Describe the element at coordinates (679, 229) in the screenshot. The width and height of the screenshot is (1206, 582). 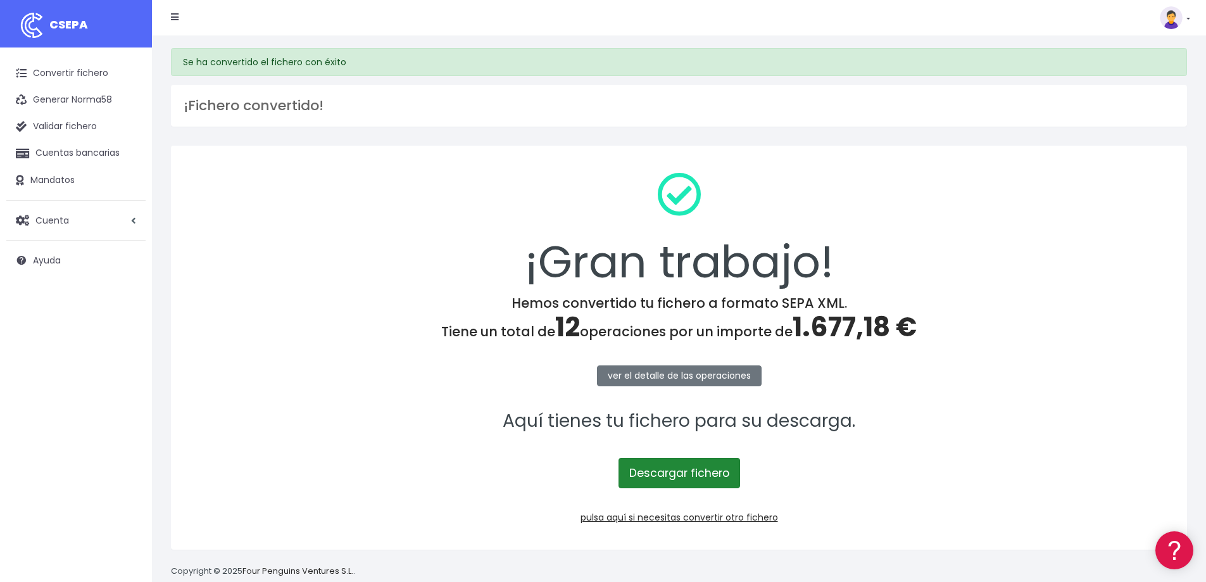
I see `div: ¡Gran trabajo!` at that location.